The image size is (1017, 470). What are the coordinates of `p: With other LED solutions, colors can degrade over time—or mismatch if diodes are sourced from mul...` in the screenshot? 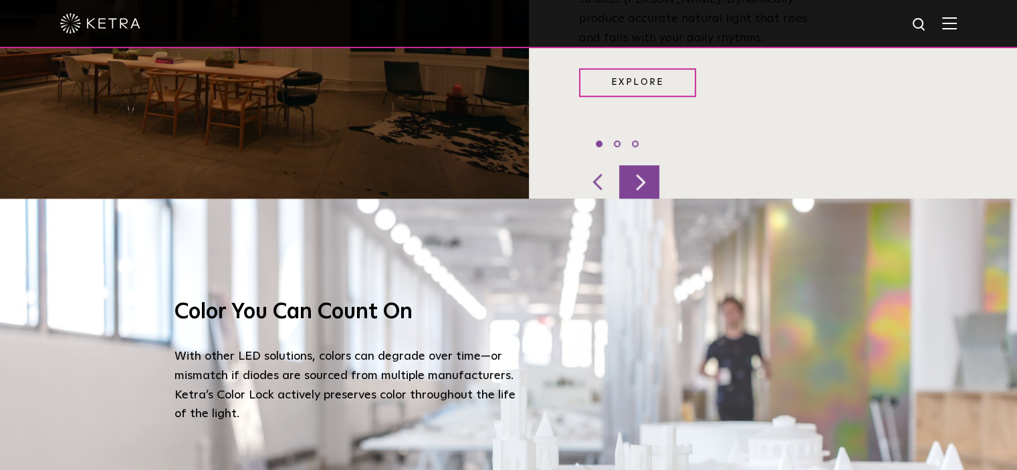 It's located at (349, 385).